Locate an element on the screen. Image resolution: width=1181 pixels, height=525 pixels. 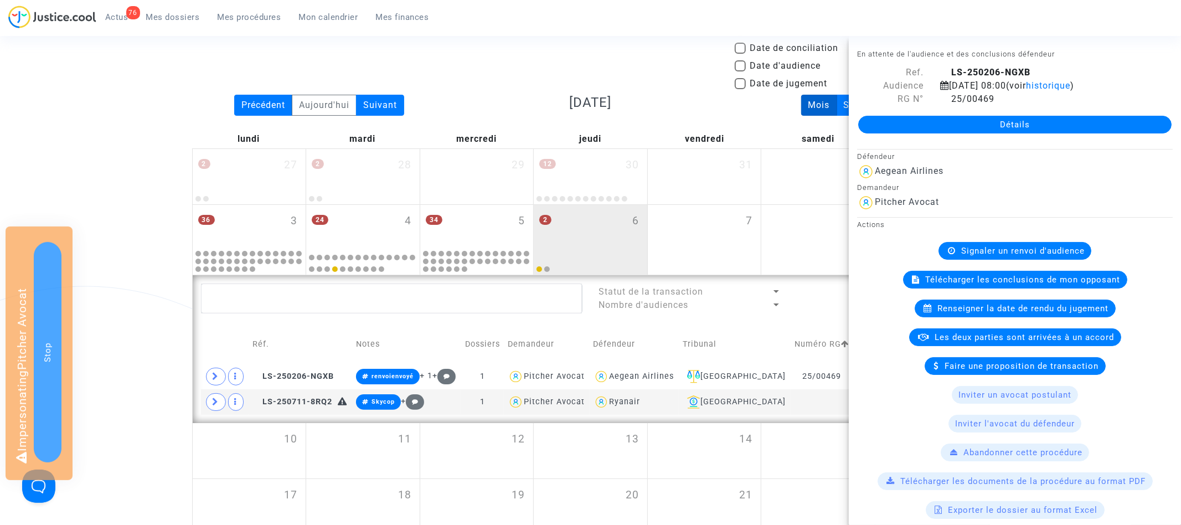
div: jeudi octobre 30, 12 events, click to expand is located at coordinates (590, 170).